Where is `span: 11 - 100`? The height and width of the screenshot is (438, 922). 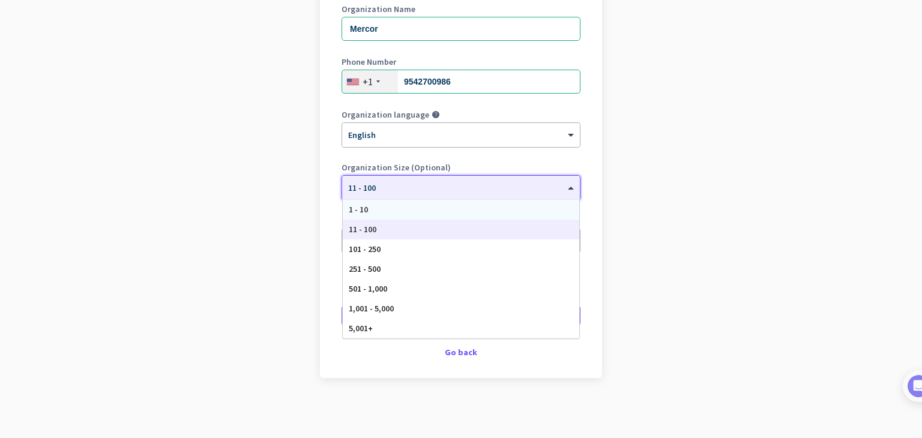 span: 11 - 100 is located at coordinates (362, 229).